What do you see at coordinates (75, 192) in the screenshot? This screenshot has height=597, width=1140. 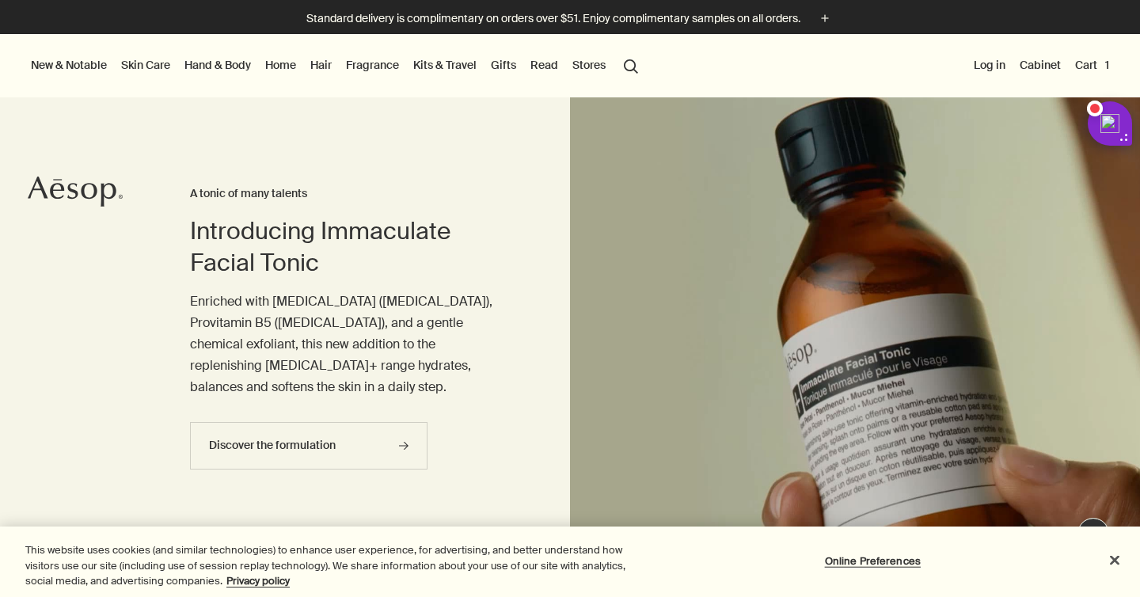 I see `svg: Aesop` at bounding box center [75, 192].